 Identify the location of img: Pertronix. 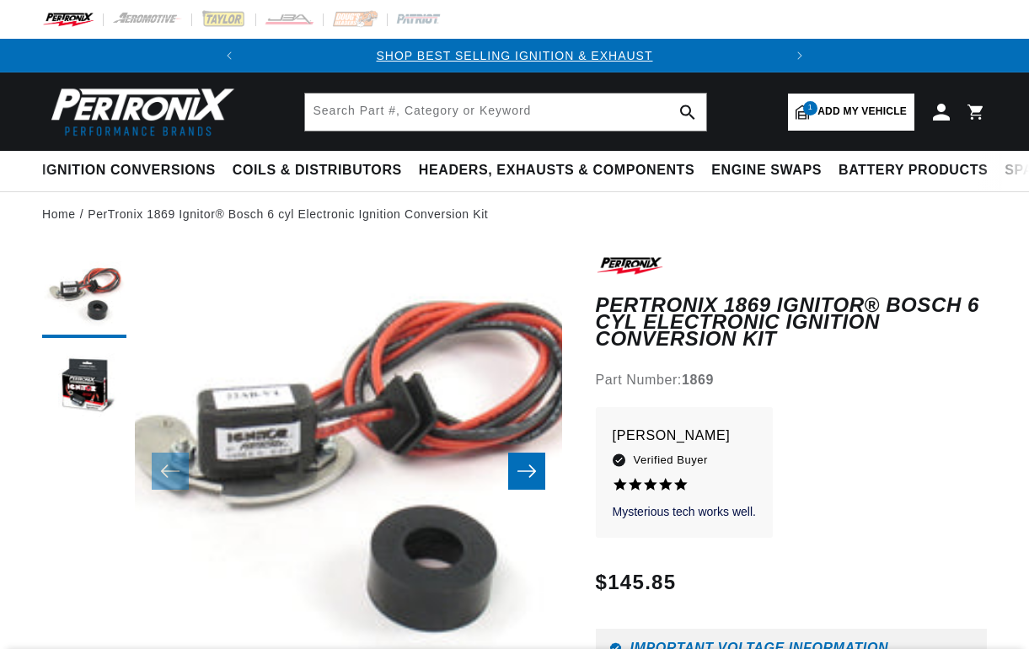
(139, 111).